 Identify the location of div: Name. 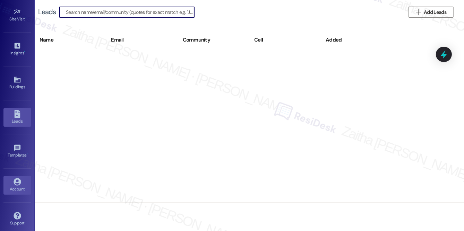
(70, 40).